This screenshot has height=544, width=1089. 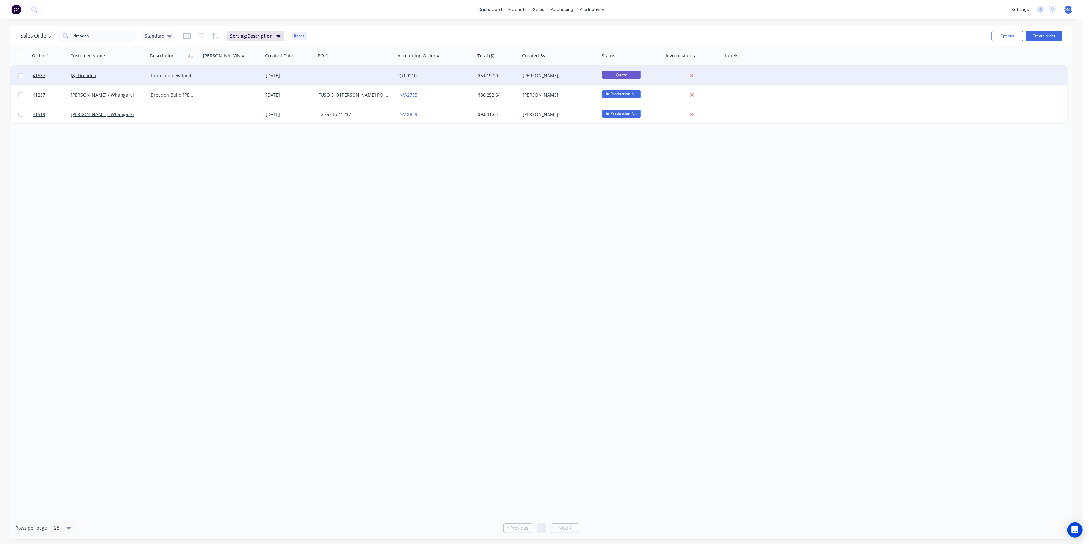 What do you see at coordinates (1044, 36) in the screenshot?
I see `button: Create order` at bounding box center [1044, 36].